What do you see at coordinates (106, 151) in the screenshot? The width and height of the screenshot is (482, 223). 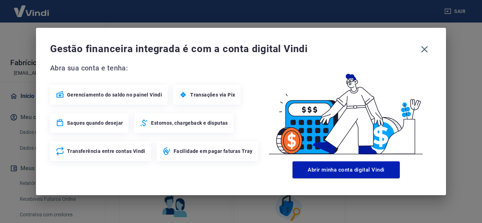 I see `span: Transferência entre contas Vindi` at bounding box center [106, 151].